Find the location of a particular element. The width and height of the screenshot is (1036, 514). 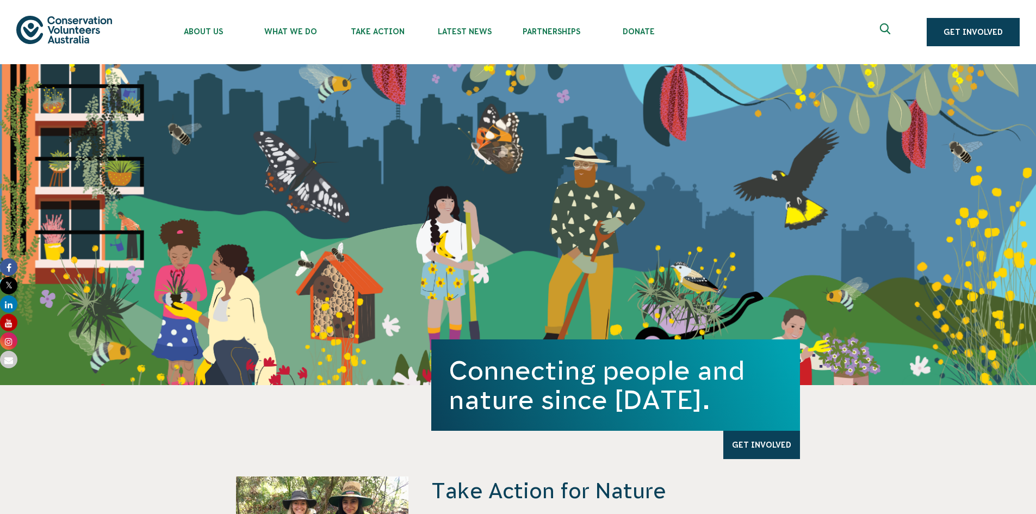

span: About Us is located at coordinates (203, 32).